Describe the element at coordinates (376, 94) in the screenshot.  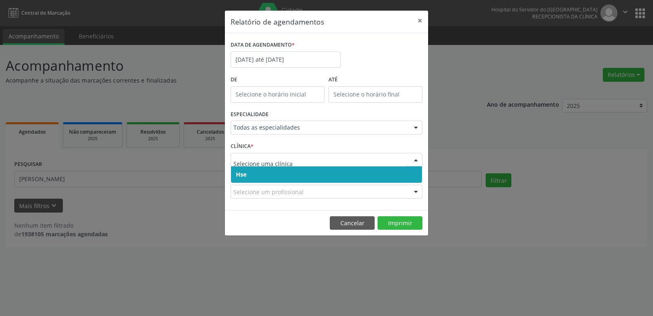
I see `input: Selecione o horário final` at that location.